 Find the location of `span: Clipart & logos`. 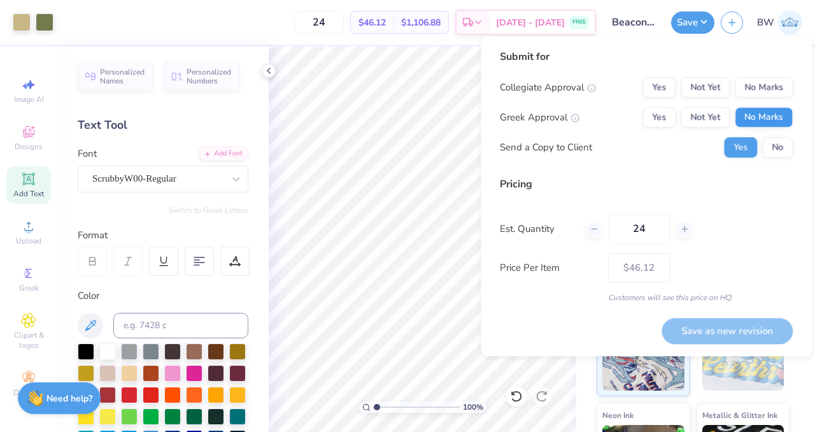

span: Clipart & logos is located at coordinates (29, 340).